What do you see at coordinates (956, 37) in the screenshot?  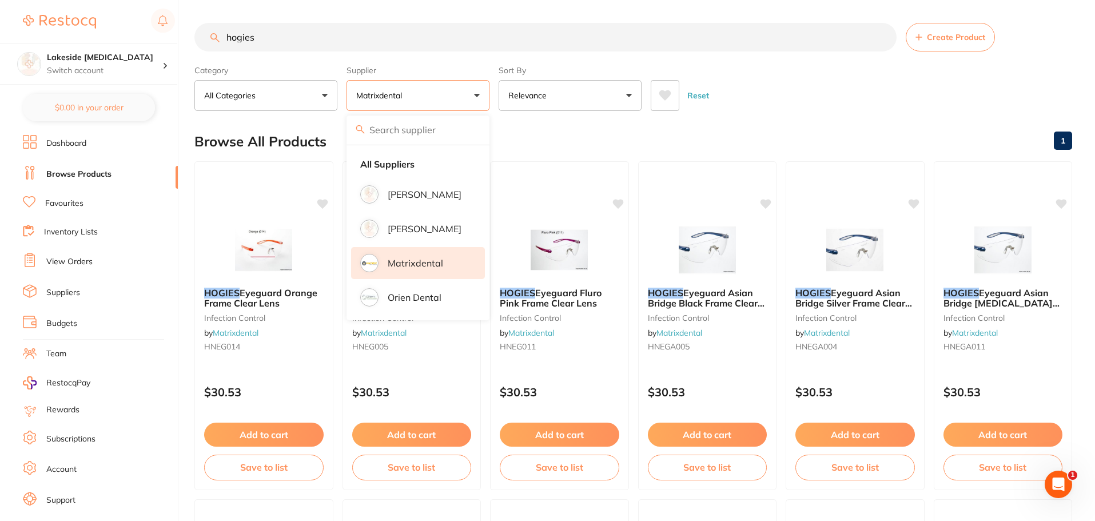 I see `span: Create Product` at bounding box center [956, 37].